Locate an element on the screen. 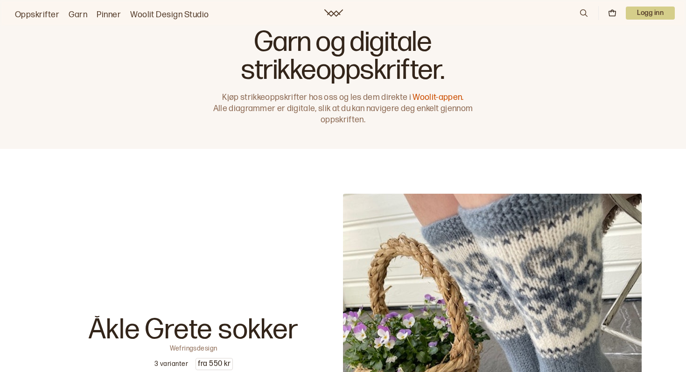 The width and height of the screenshot is (686, 372). p: fra 550 kr is located at coordinates (214, 364).